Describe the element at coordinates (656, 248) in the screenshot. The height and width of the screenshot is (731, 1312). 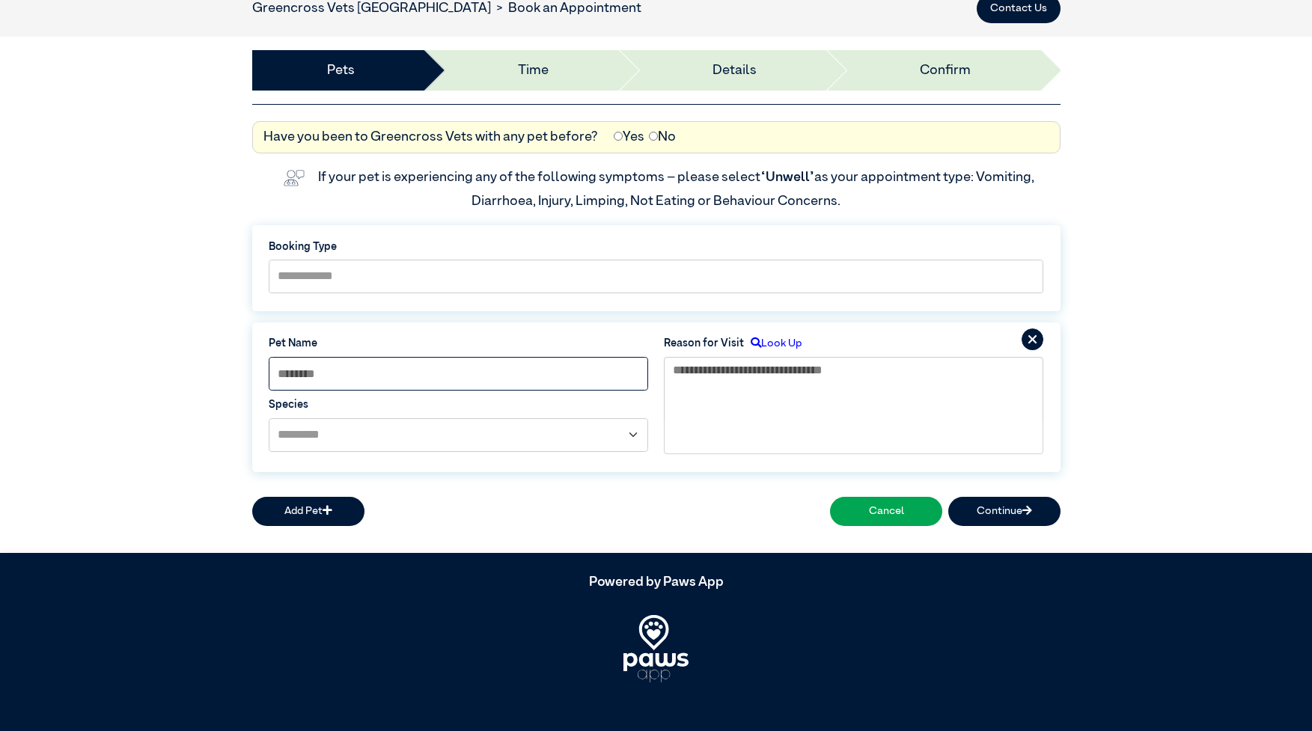
I see `label: Booking Type` at that location.